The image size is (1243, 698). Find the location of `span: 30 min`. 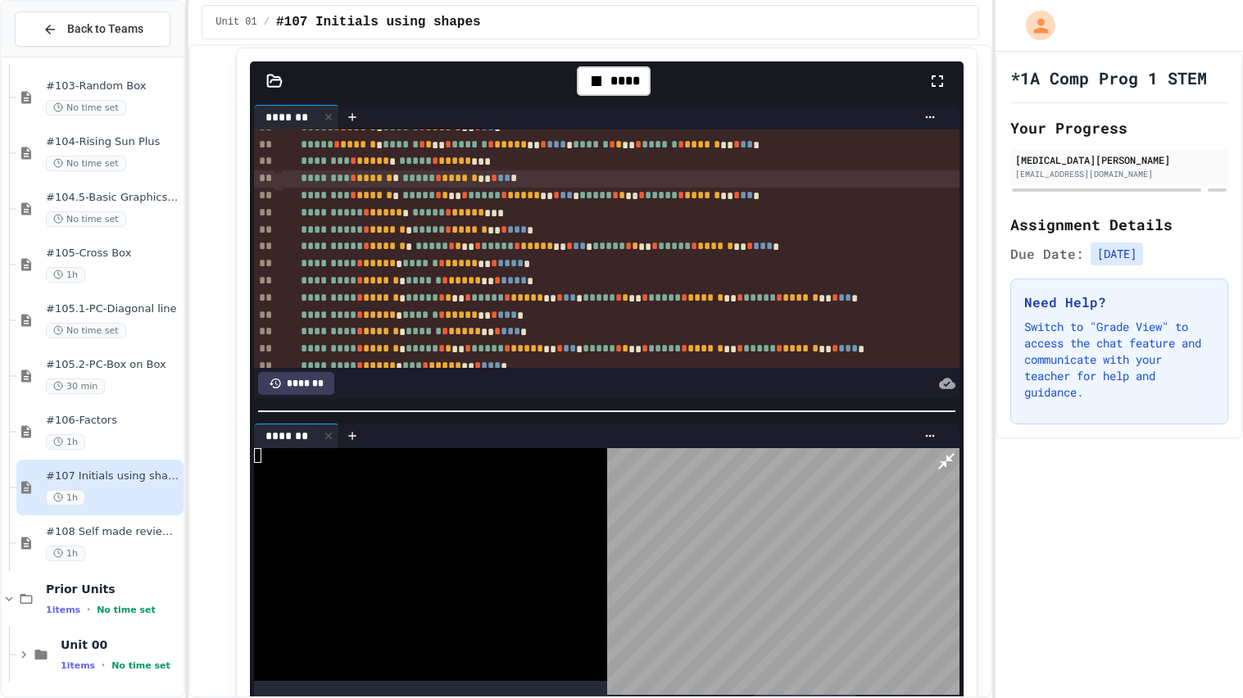

span: 30 min is located at coordinates (75, 386).